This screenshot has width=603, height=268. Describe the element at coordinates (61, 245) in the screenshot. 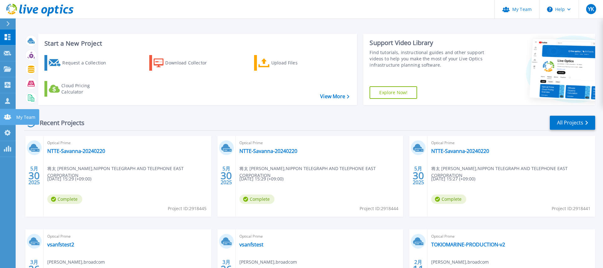

I see `a: vsanfstest2` at that location.